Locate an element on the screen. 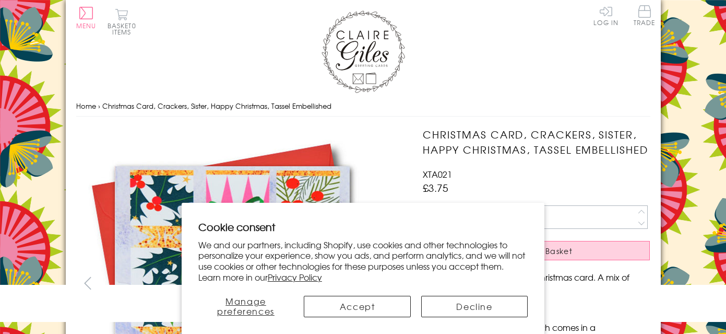 Image resolution: width=726 pixels, height=334 pixels. h2: Cookie consent is located at coordinates (363, 227).